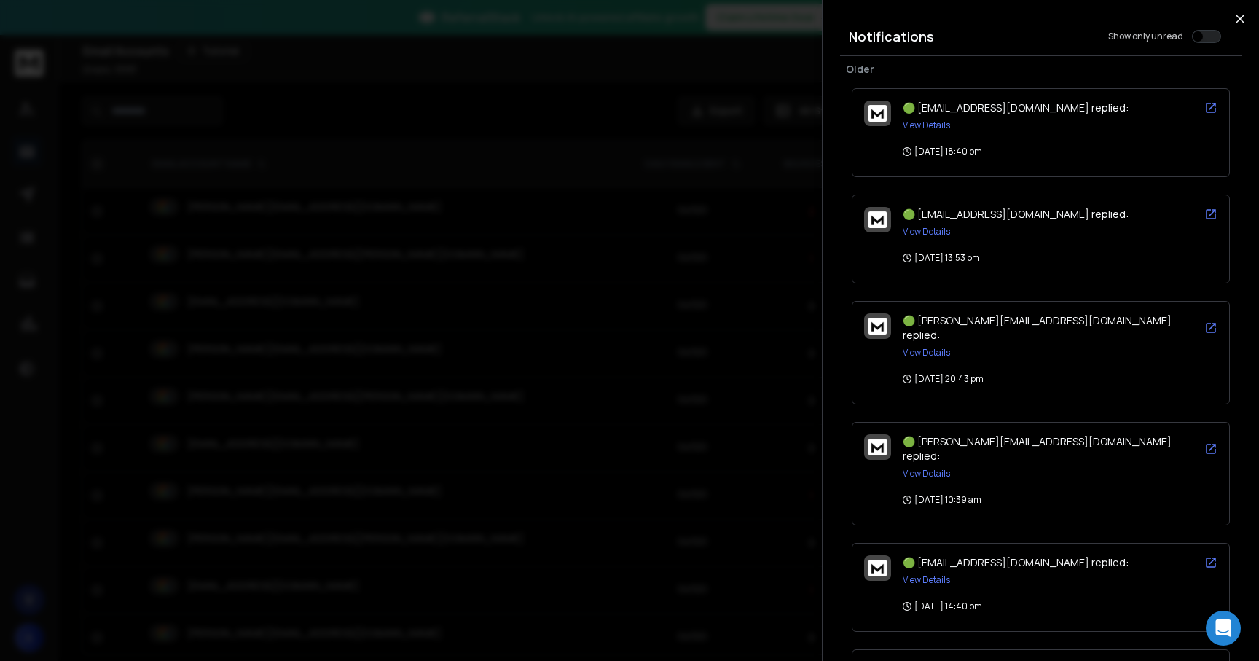  I want to click on p: Older, so click(1040, 69).